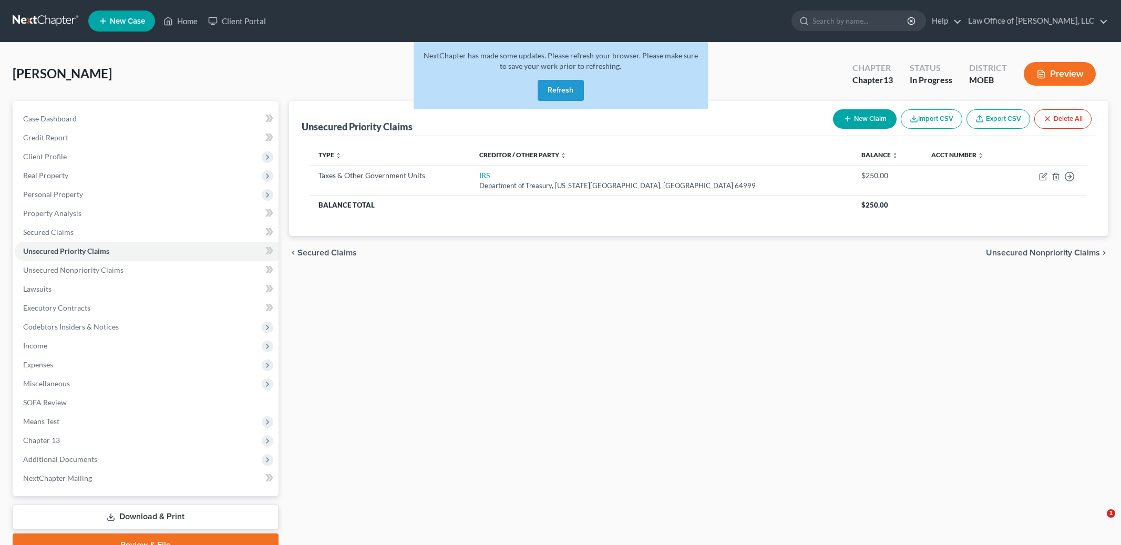  What do you see at coordinates (293, 253) in the screenshot?
I see `i: chevron_left` at bounding box center [293, 253].